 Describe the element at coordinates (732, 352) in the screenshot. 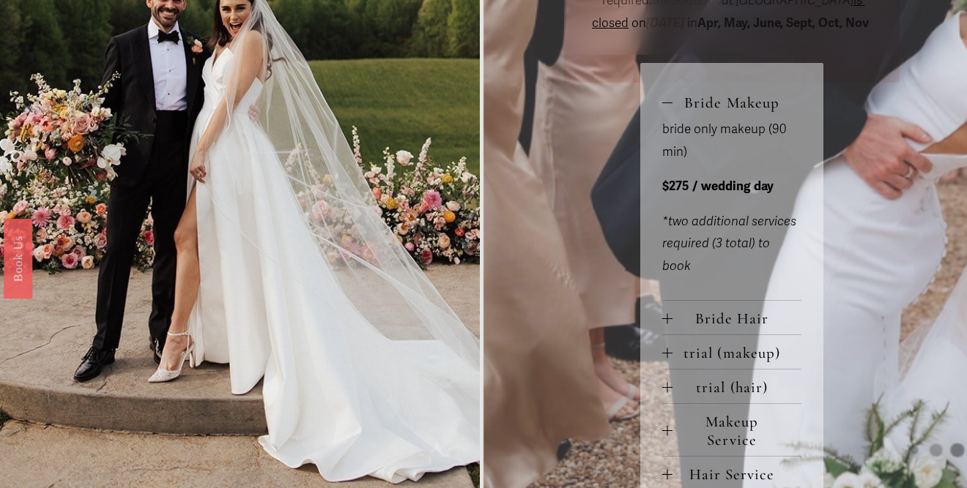

I see `button: trial (makeup)` at that location.